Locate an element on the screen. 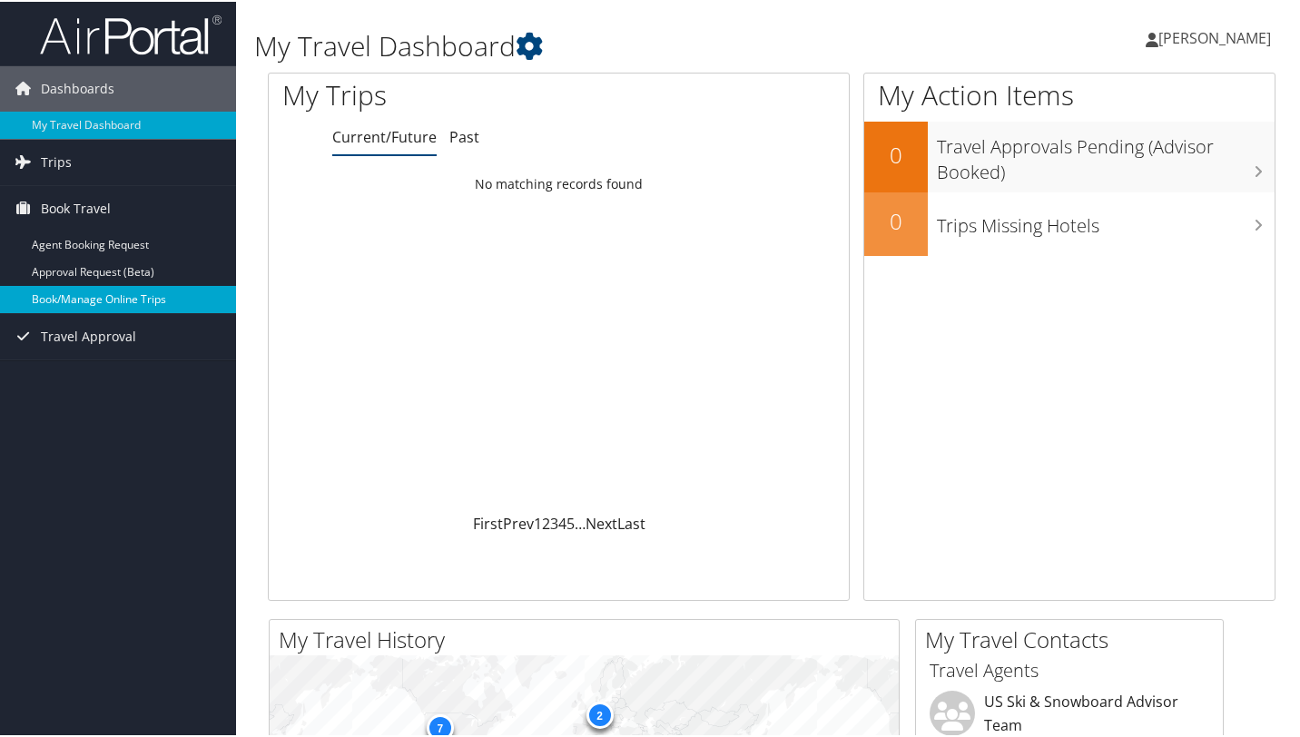 This screenshot has height=737, width=1300. span: Travel Approval is located at coordinates (88, 335).